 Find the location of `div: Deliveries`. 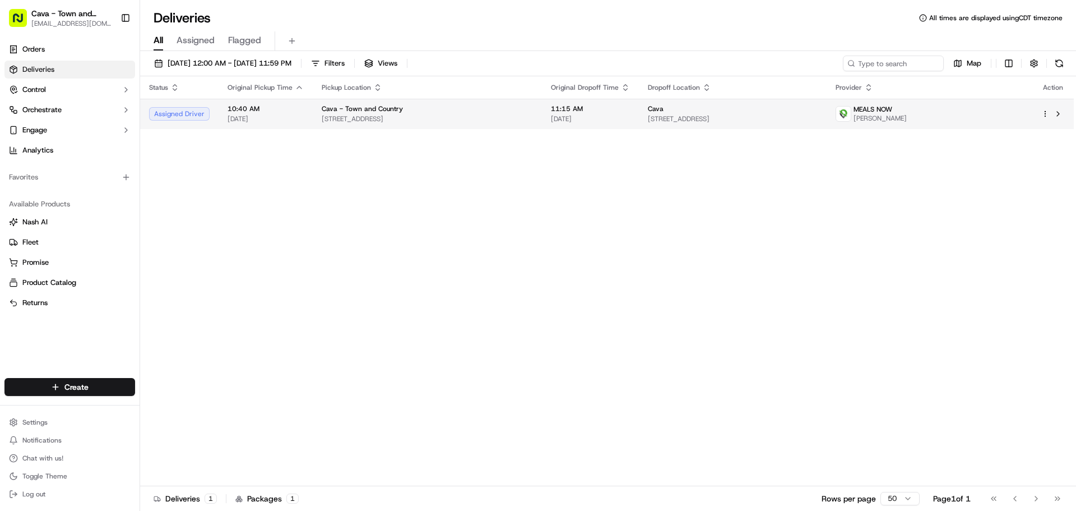

div: Deliveries is located at coordinates (185, 498).